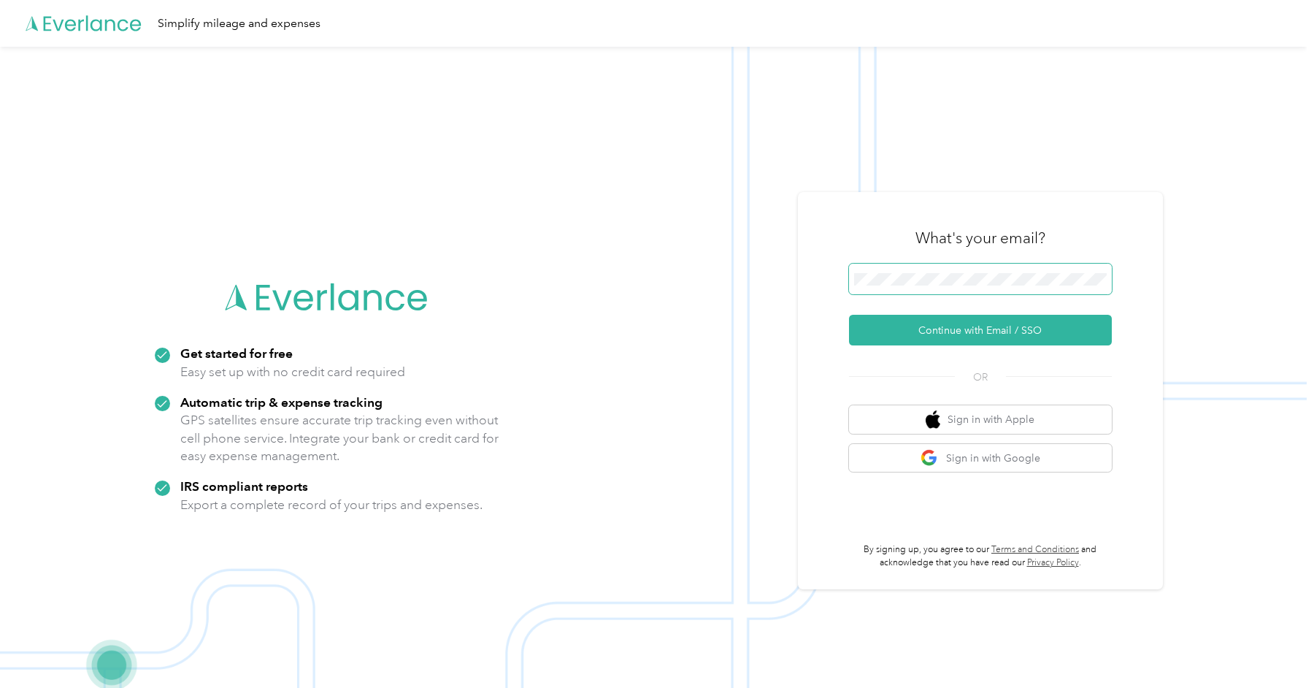 Image resolution: width=1314 pixels, height=688 pixels. I want to click on p: By signing up, you agree to our and acknowledge that you have read our ., so click(981, 556).